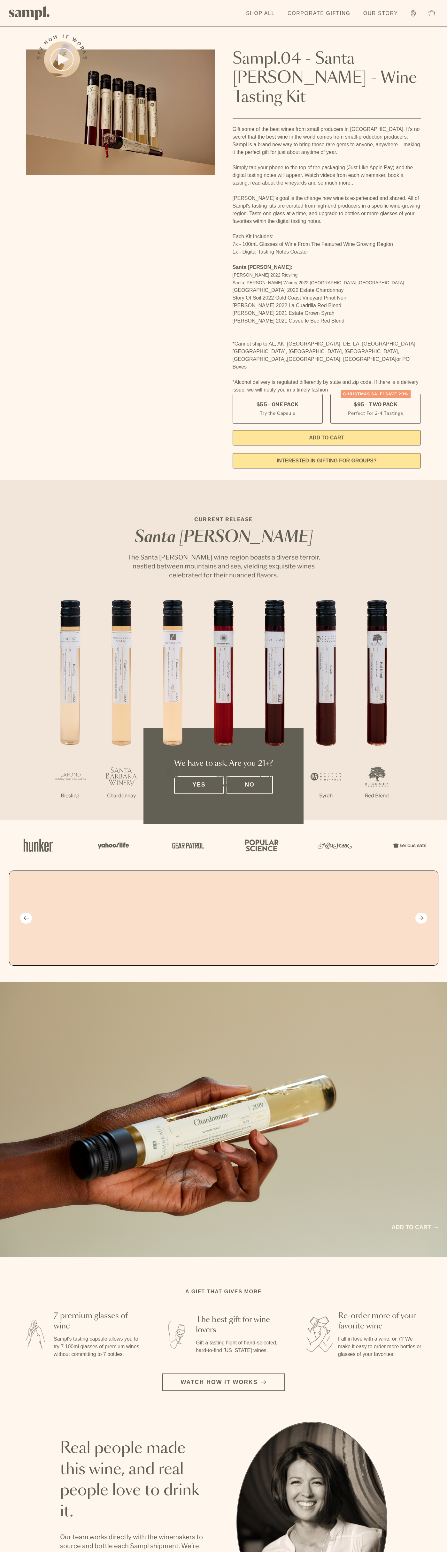  I want to click on span: $55 - One Pack, so click(278, 405).